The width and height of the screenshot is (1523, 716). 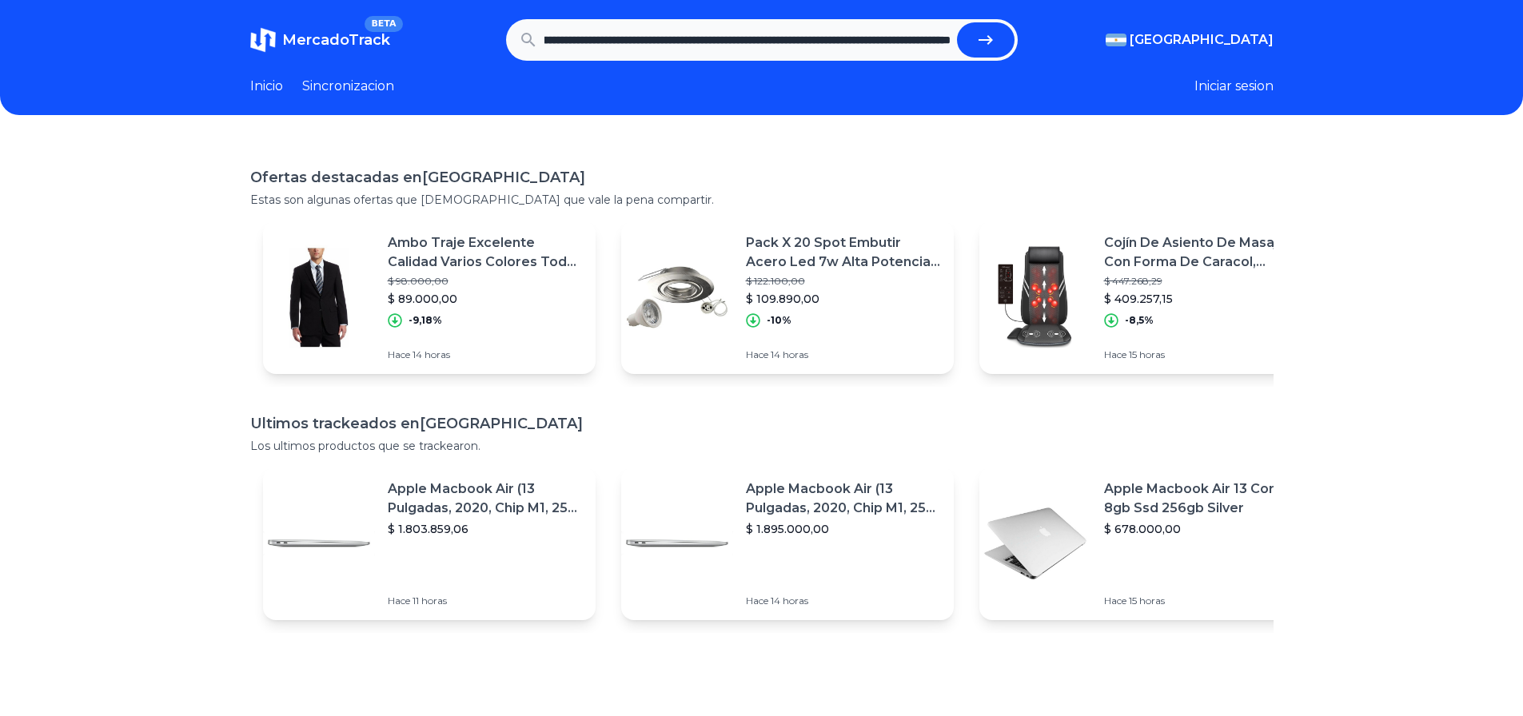 I want to click on p: $ 1.803.859,06, so click(x=485, y=529).